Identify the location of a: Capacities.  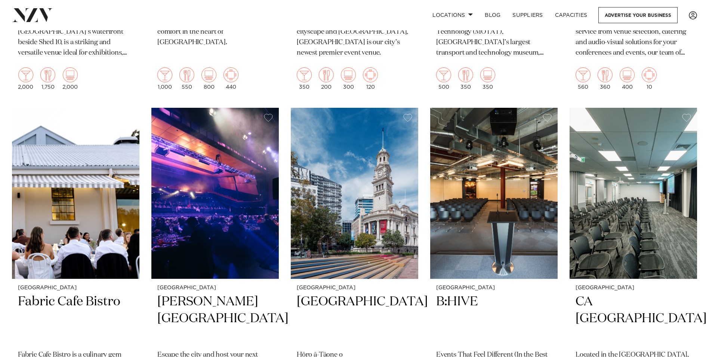
(571, 15).